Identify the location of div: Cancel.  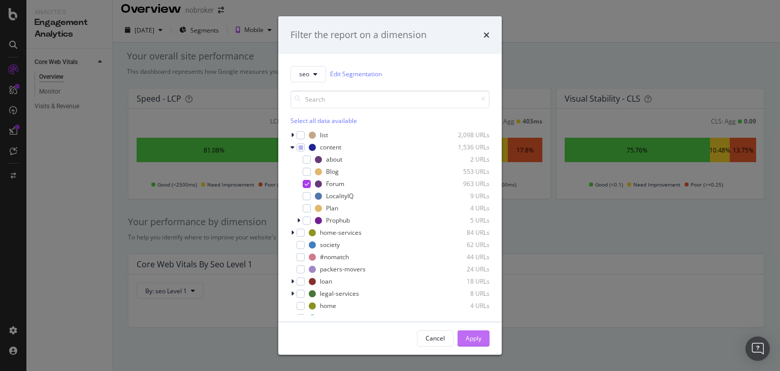
(435, 338).